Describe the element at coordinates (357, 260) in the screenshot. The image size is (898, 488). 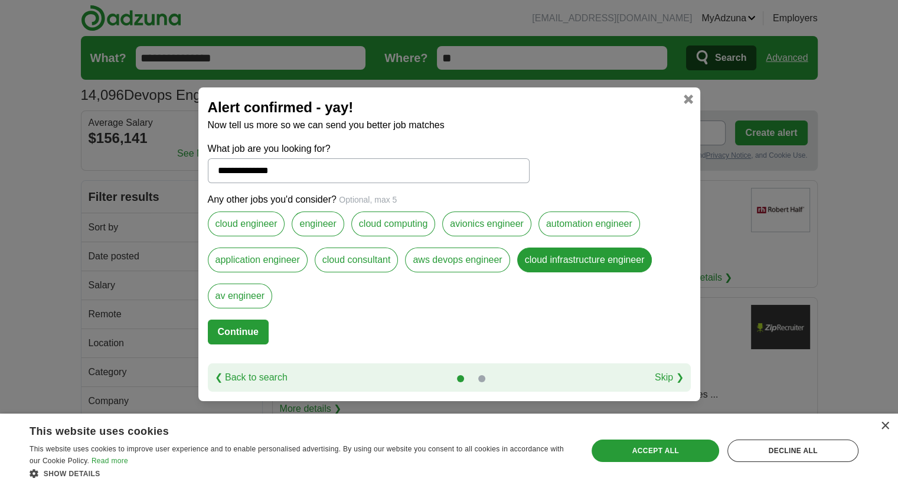
I see `label: cloud consultant` at that location.